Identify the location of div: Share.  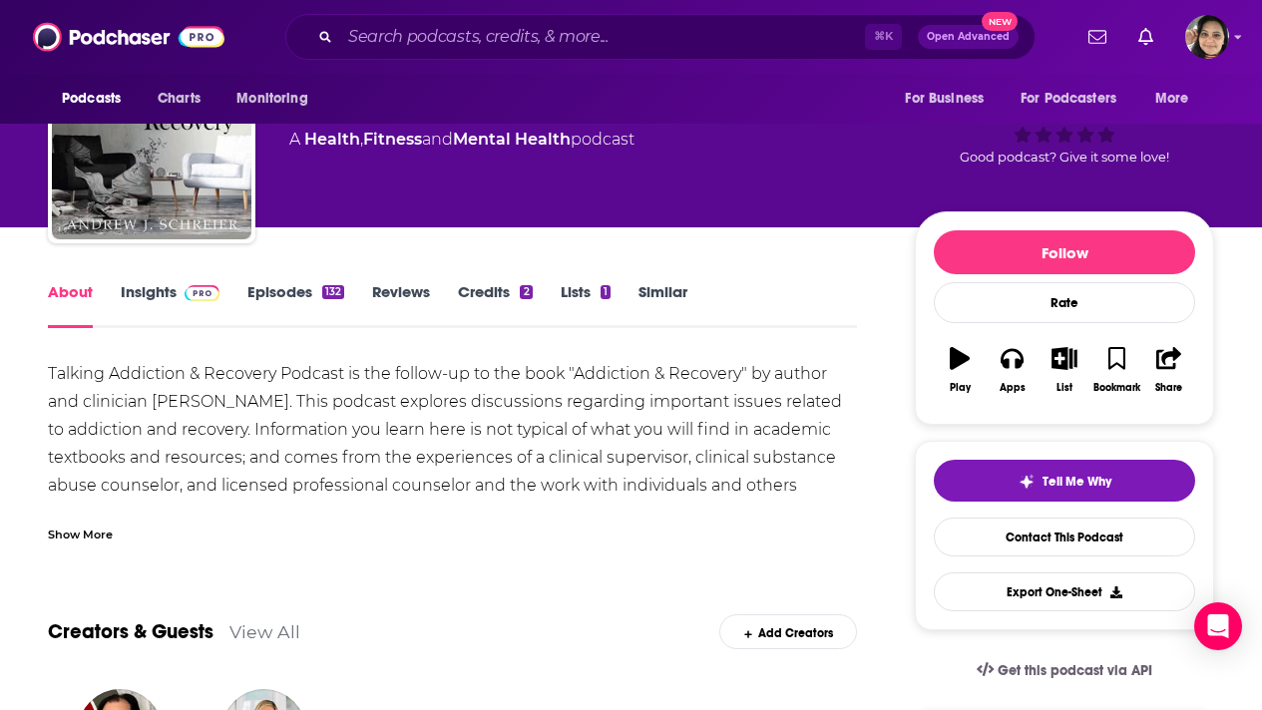
(1168, 388).